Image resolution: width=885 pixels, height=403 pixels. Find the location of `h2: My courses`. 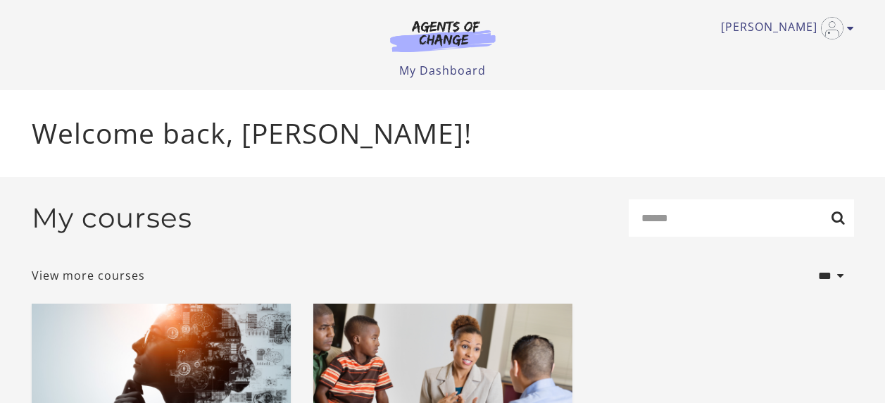

h2: My courses is located at coordinates (112, 218).